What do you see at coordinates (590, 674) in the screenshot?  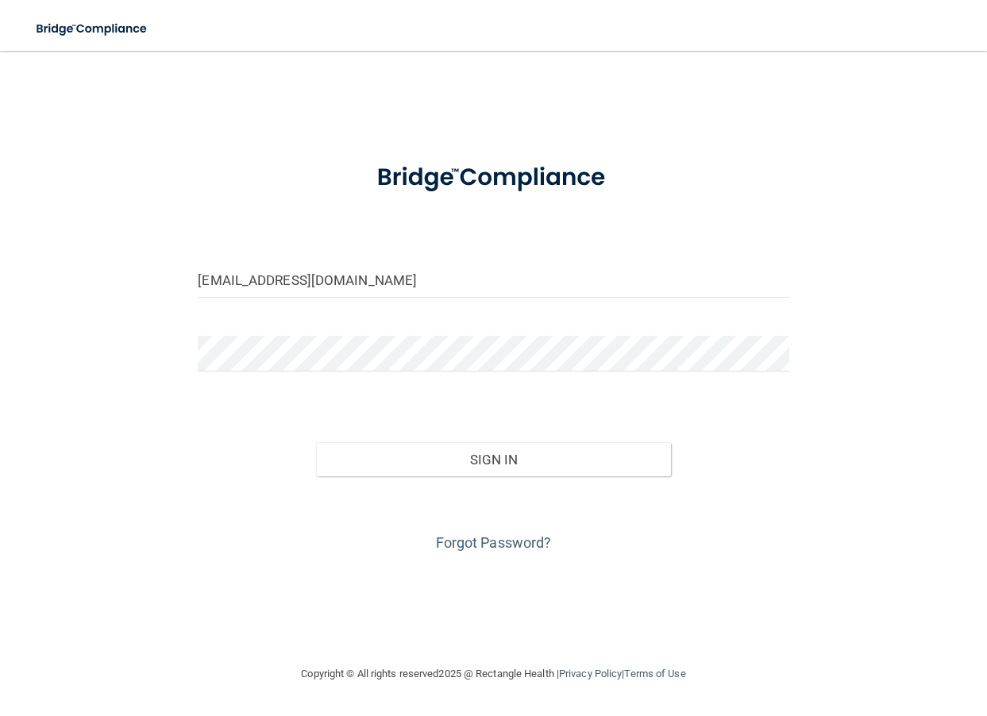 I see `a: Privacy Policy` at bounding box center [590, 674].